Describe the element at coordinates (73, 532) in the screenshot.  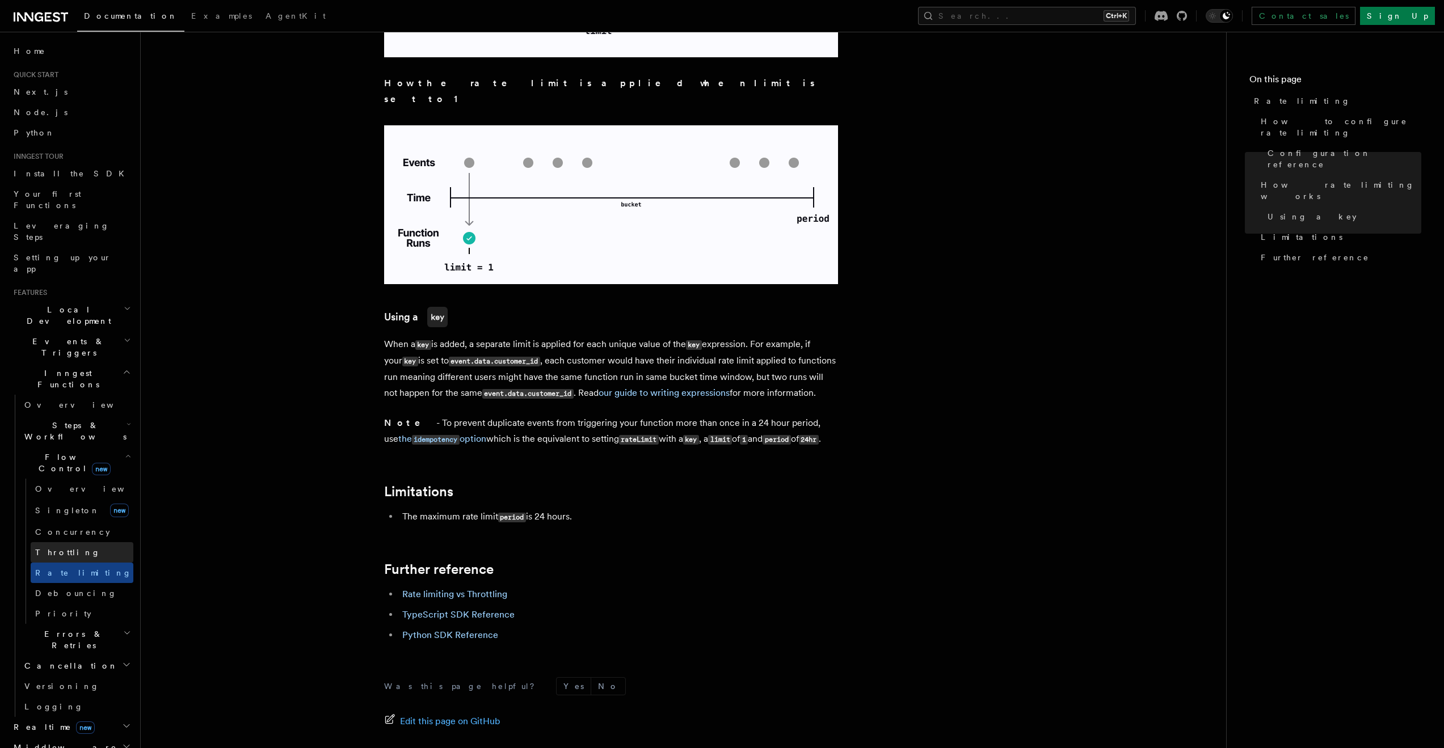
I see `span: Concurrency` at that location.